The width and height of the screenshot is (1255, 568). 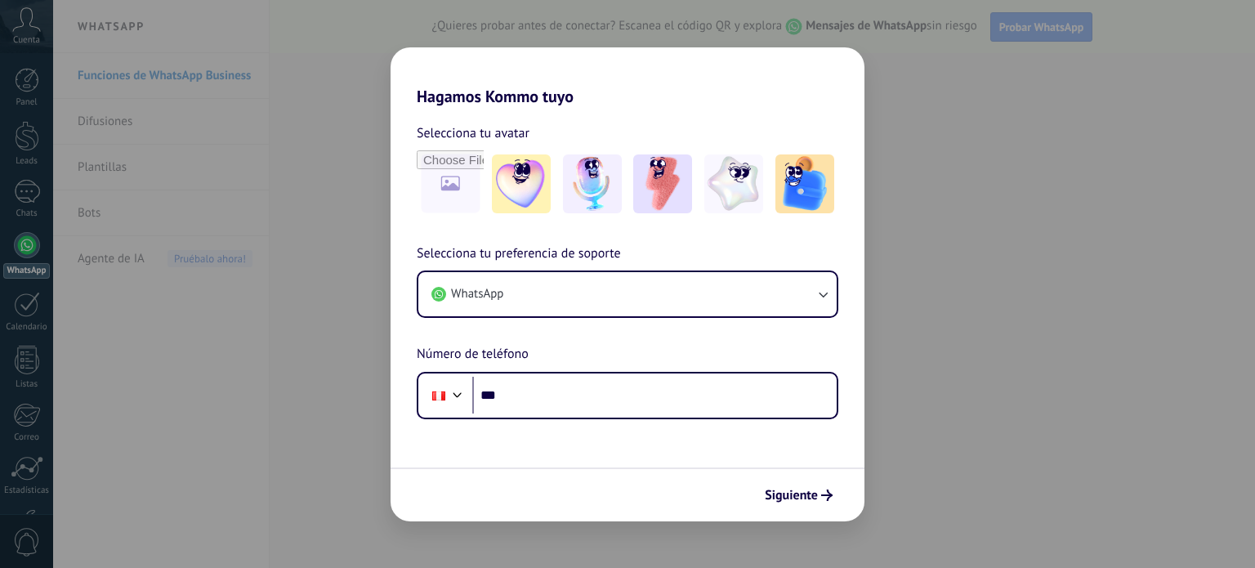 What do you see at coordinates (798, 495) in the screenshot?
I see `button: Siguiente` at bounding box center [798, 495].